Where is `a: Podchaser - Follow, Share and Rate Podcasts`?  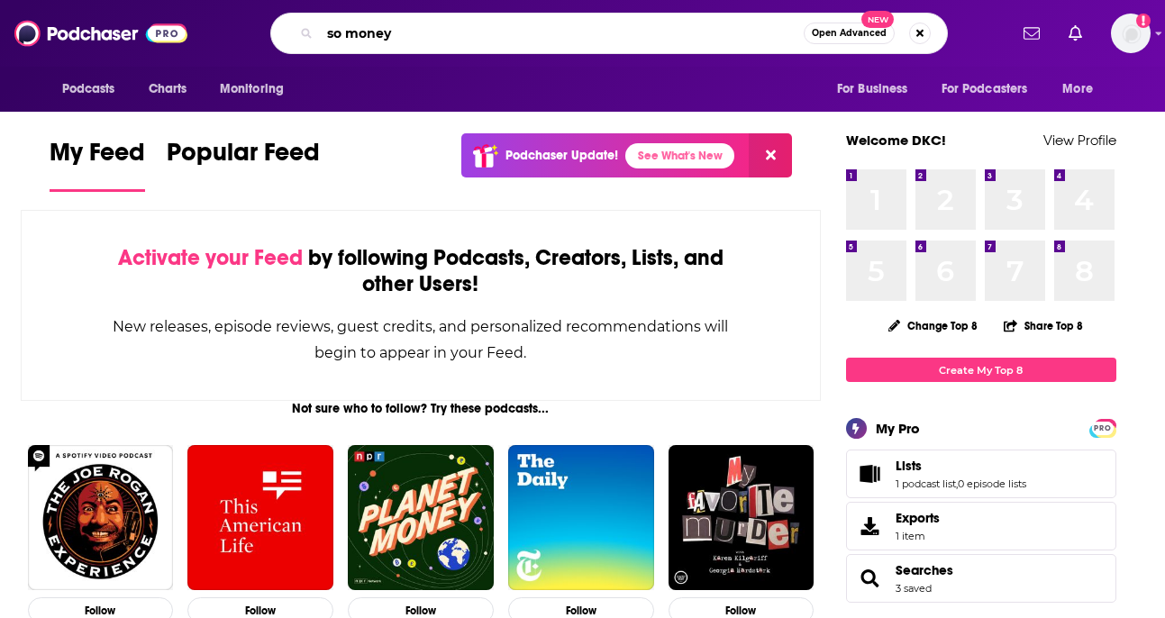
a: Podchaser - Follow, Share and Rate Podcasts is located at coordinates (101, 33).